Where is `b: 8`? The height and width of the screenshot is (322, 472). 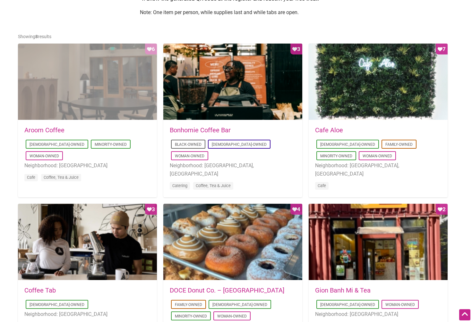 b: 8 is located at coordinates (37, 37).